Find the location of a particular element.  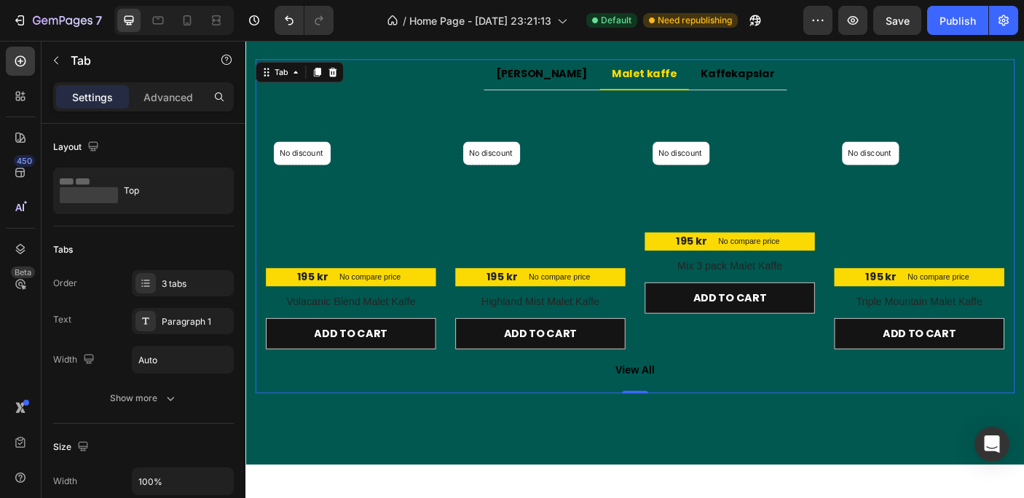

div: Undo/Redo is located at coordinates (304, 20).